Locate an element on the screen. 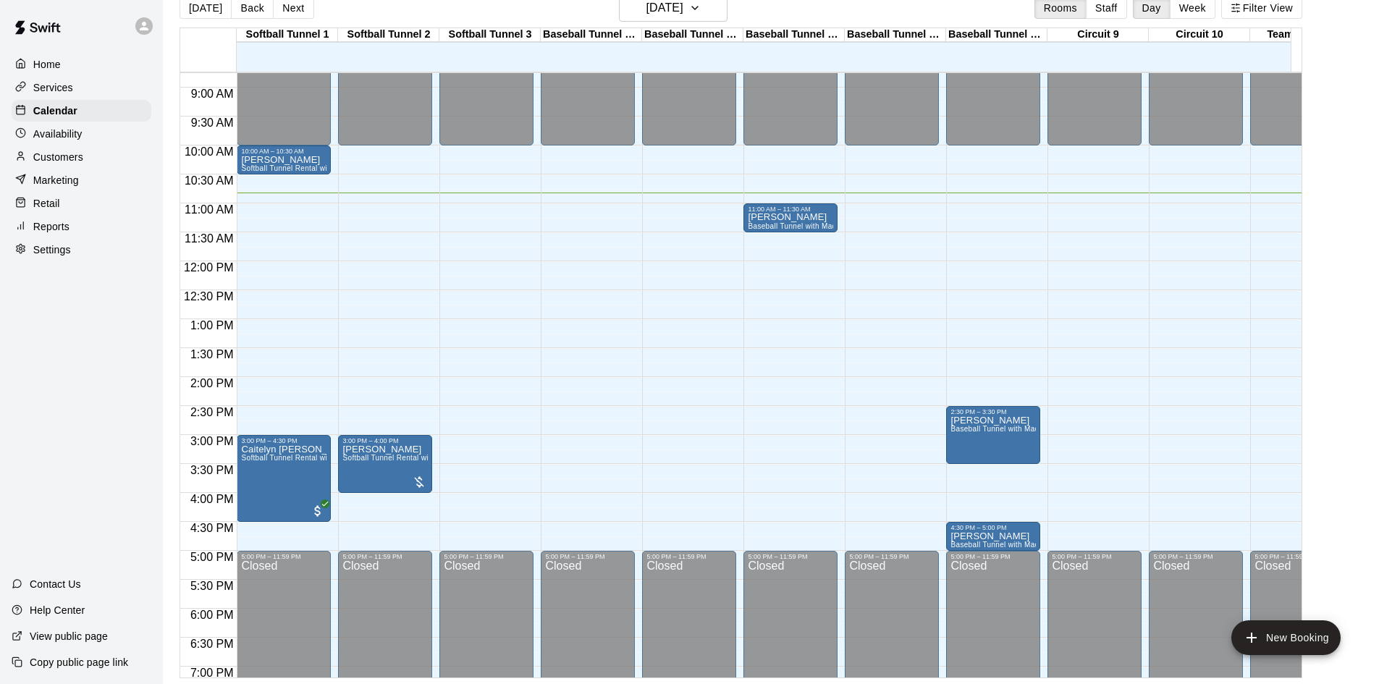 The image size is (1379, 684). button: add is located at coordinates (1286, 638).